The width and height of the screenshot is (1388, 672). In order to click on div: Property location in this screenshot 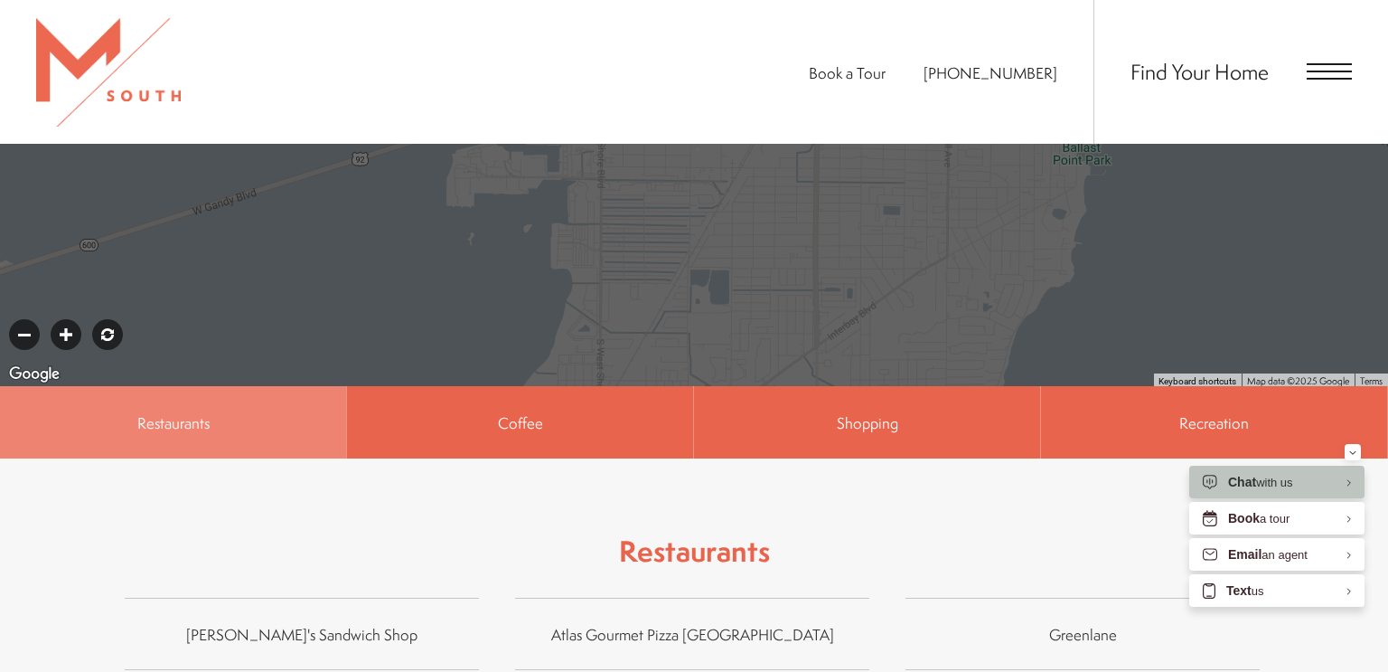, I will do `click(694, 146)`.